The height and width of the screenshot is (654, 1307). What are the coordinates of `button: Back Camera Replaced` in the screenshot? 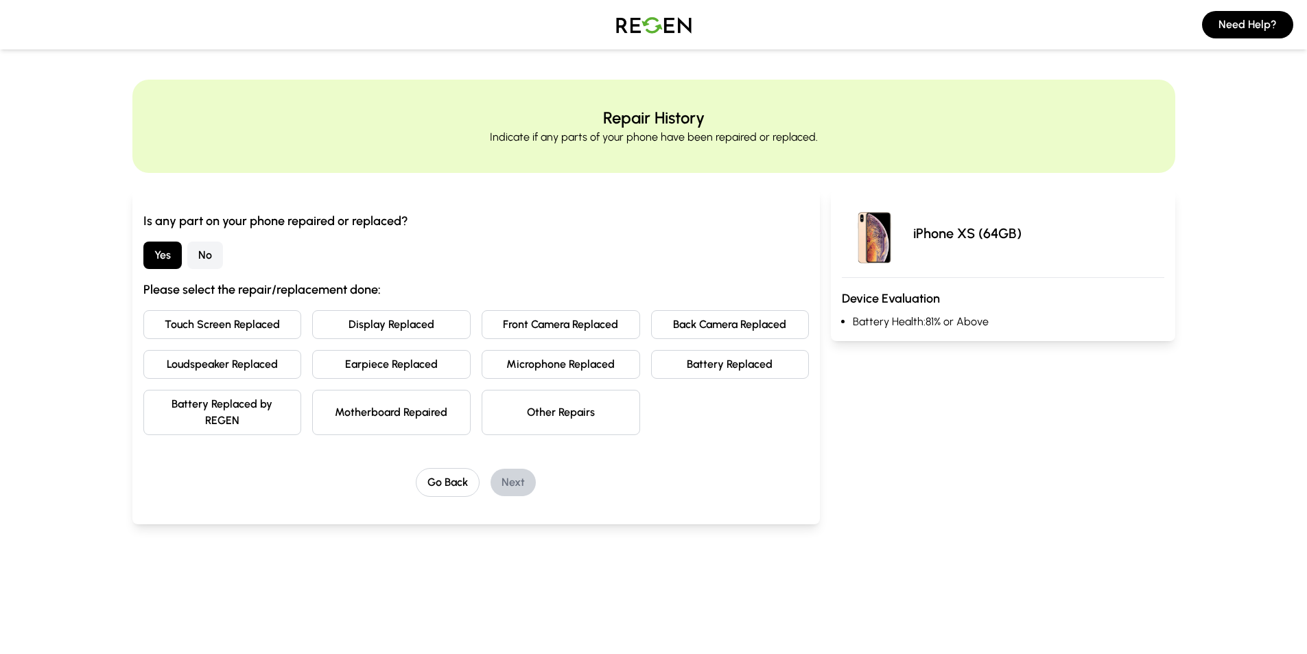 It's located at (730, 324).